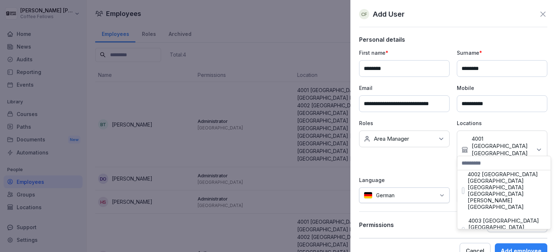 The image size is (556, 252). I want to click on p: Mobile, so click(502, 88).